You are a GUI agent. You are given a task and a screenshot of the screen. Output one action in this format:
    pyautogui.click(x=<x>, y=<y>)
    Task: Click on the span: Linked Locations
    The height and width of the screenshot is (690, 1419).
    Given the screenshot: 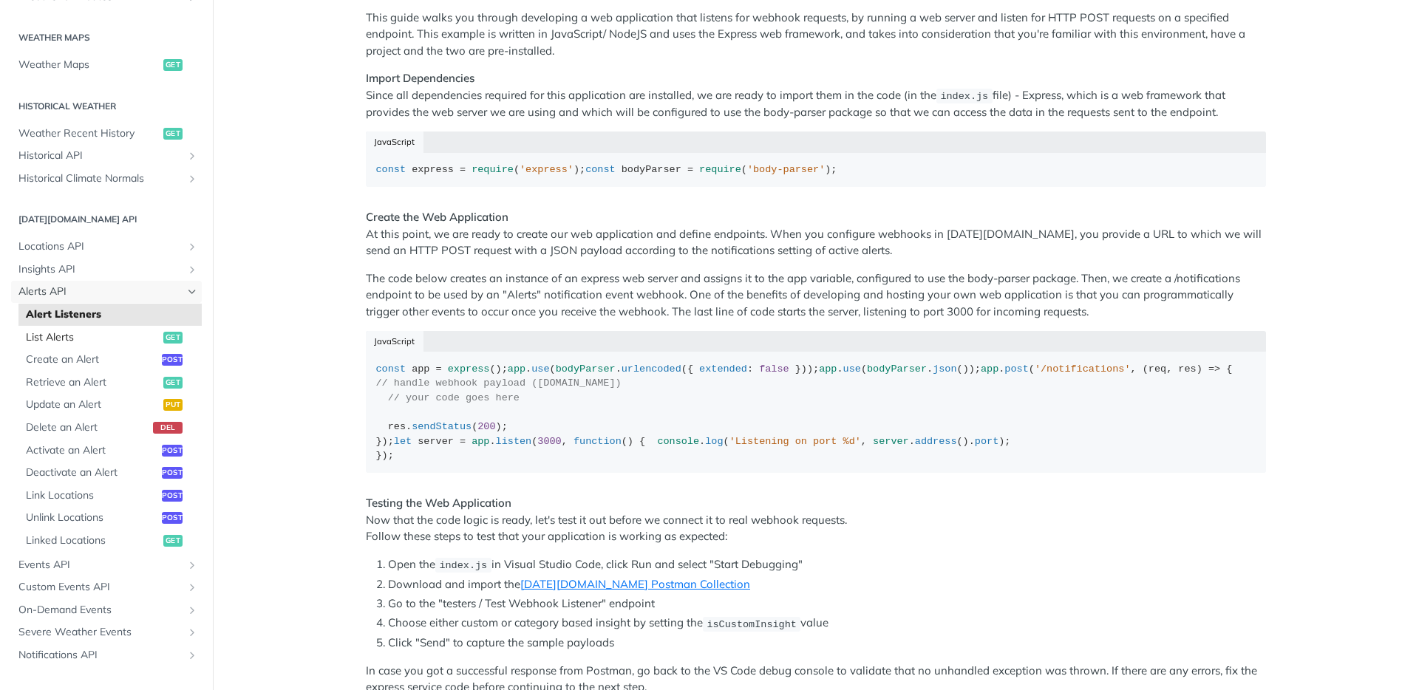 What is the action you would take?
    pyautogui.click(x=92, y=541)
    